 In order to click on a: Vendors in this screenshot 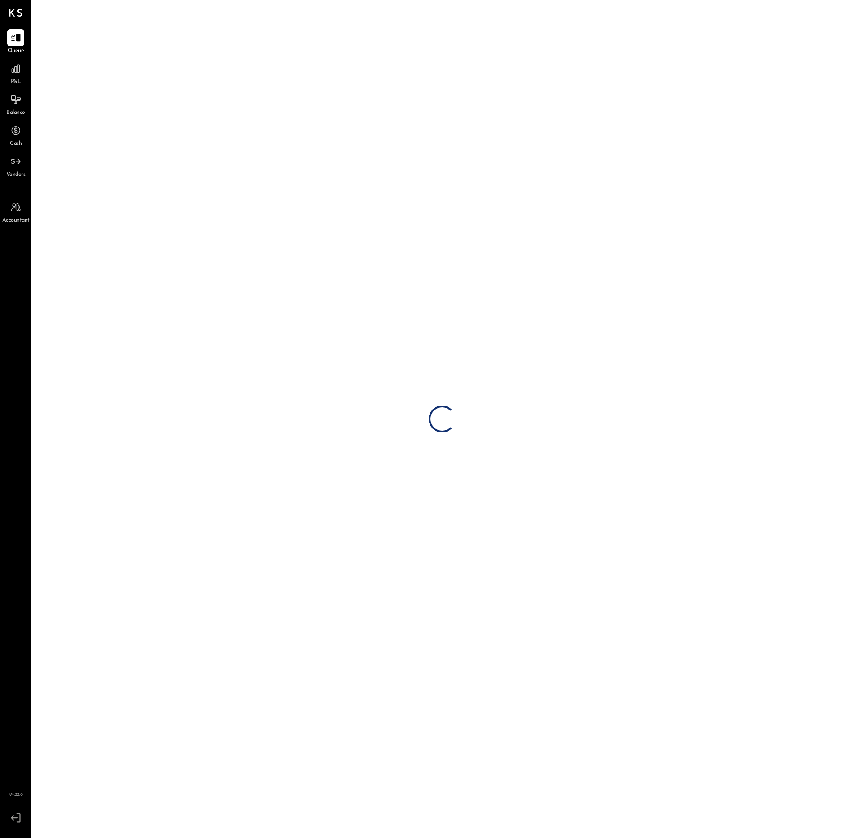, I will do `click(16, 166)`.